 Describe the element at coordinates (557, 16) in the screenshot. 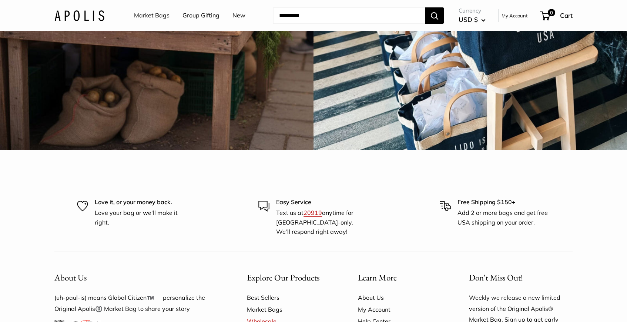

I see `a: 0 Cart` at that location.